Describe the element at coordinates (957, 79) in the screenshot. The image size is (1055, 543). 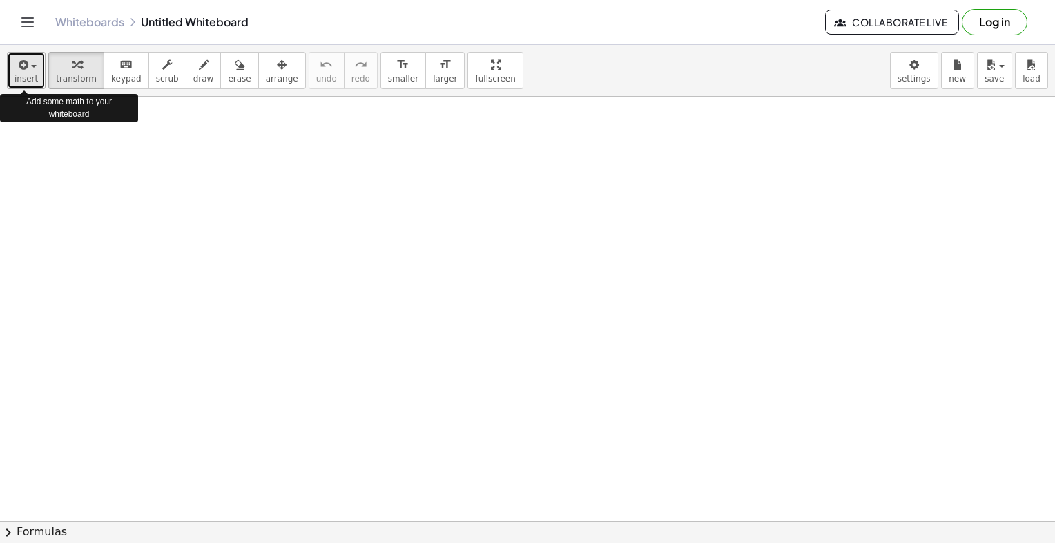
I see `span: new` at that location.